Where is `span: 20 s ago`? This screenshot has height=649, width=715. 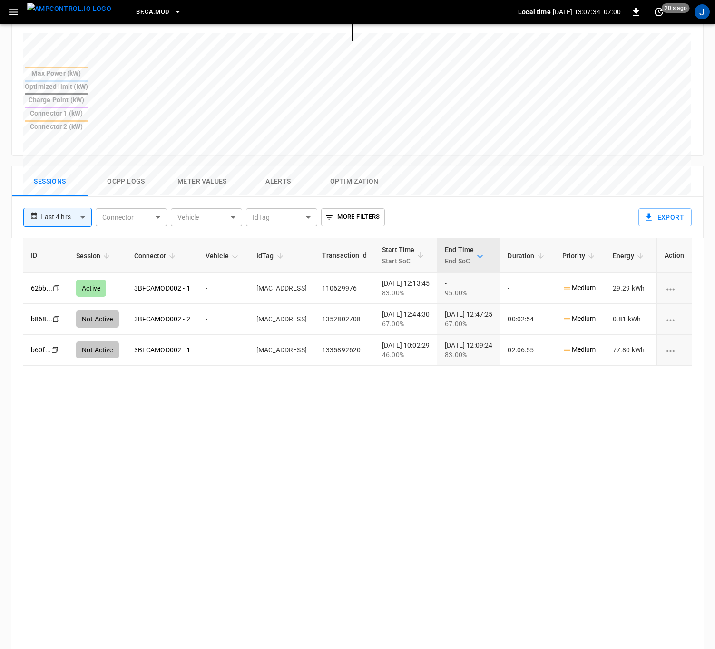
span: 20 s ago is located at coordinates (675, 8).